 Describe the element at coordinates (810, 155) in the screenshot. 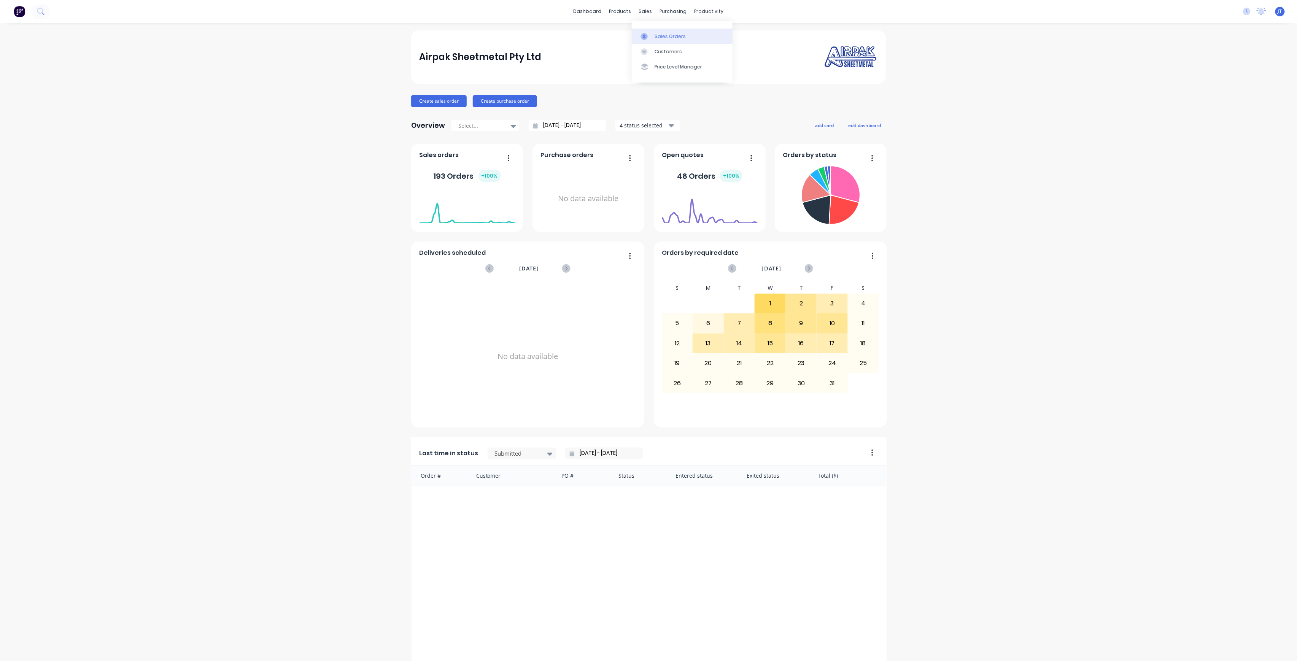

I see `span: Orders by status` at that location.